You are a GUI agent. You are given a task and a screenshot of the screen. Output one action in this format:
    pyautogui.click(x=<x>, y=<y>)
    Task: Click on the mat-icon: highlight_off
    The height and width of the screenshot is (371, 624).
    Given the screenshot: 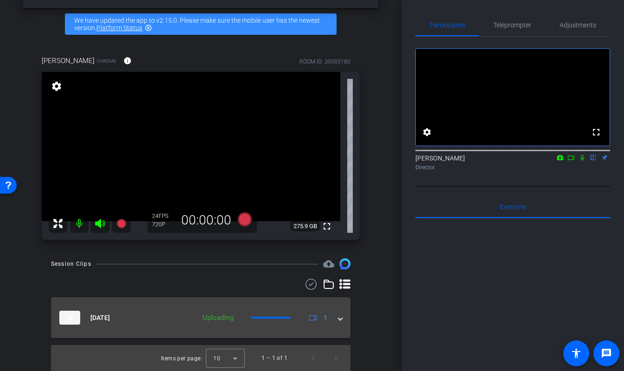 What is the action you would take?
    pyautogui.click(x=148, y=28)
    